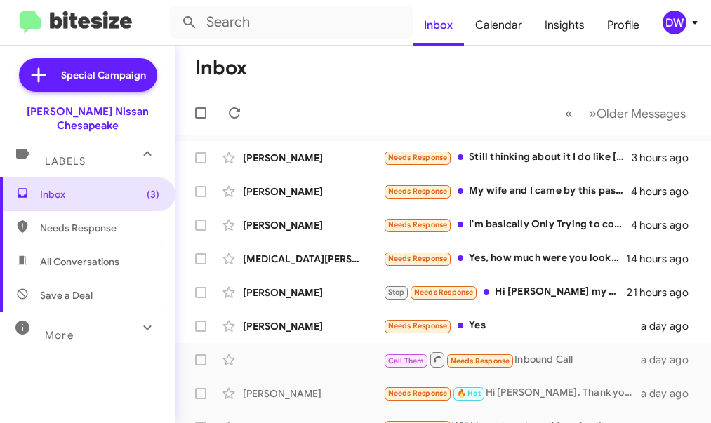 Image resolution: width=711 pixels, height=423 pixels. I want to click on span: Labels, so click(65, 161).